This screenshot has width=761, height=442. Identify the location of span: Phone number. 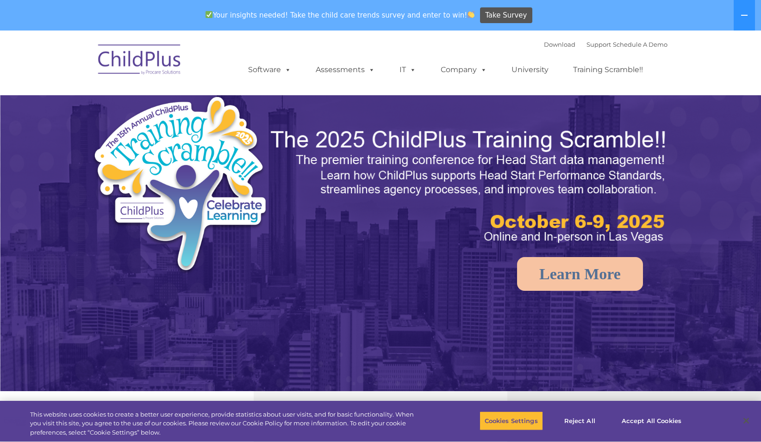
(148, 102).